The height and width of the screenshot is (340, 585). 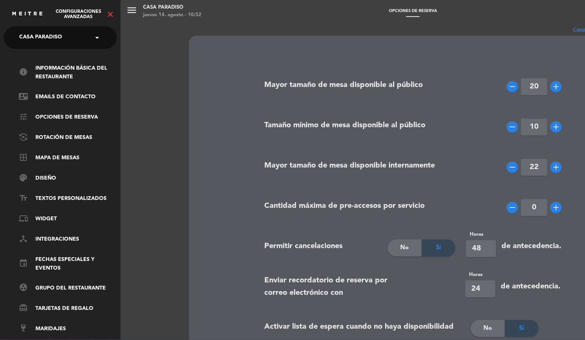 What do you see at coordinates (23, 307) in the screenshot?
I see `i: card_giftcard` at bounding box center [23, 307].